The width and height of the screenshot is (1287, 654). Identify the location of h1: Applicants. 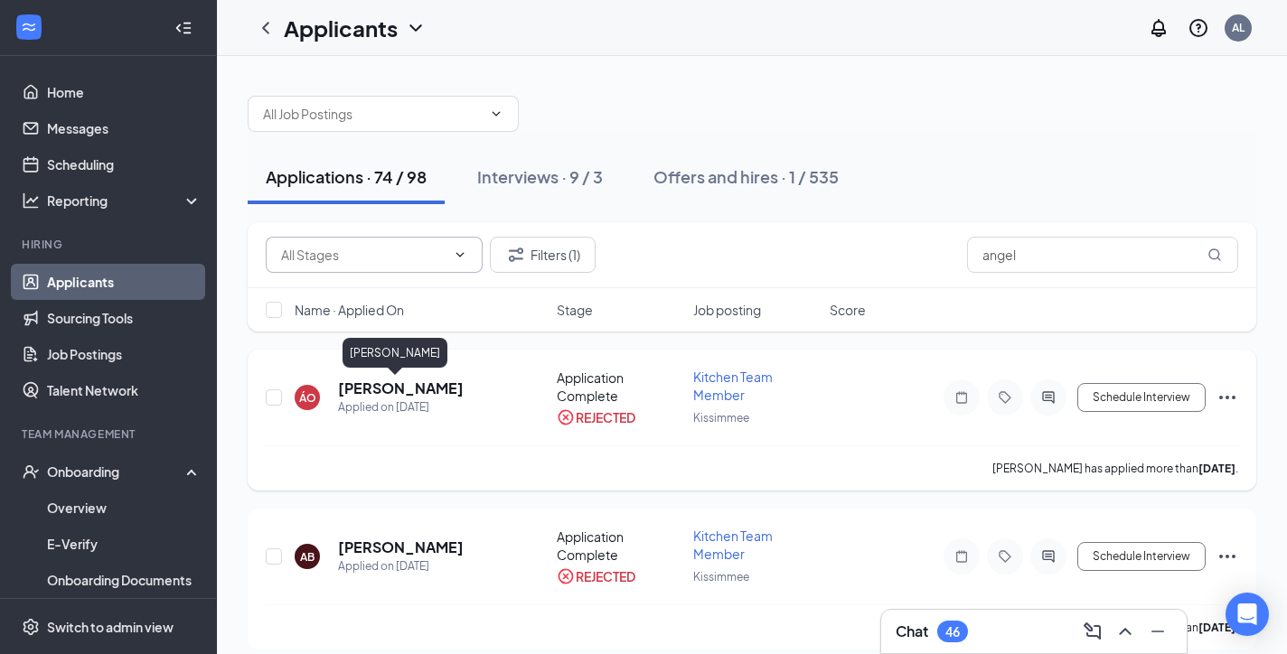
(341, 28).